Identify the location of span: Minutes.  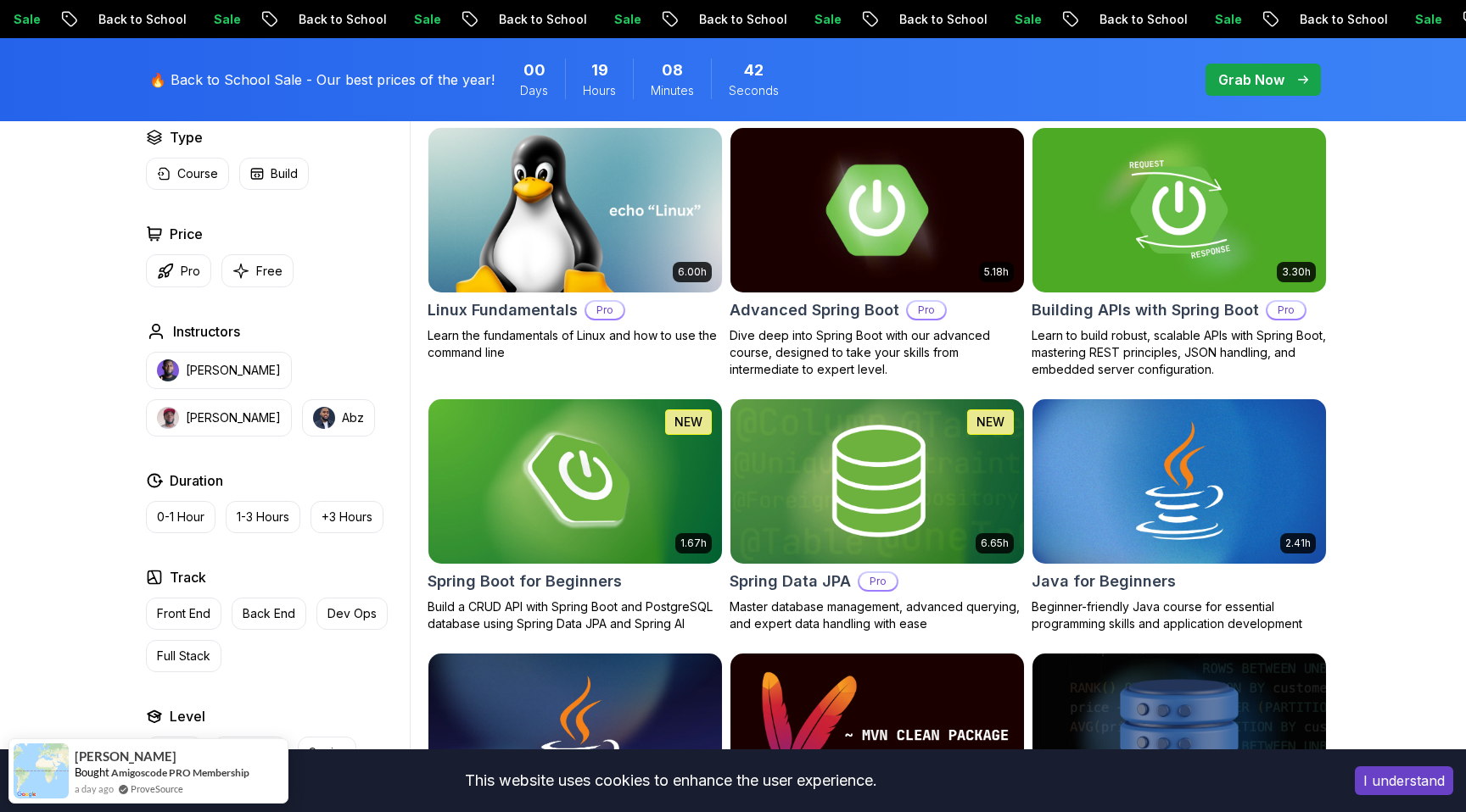
(672, 91).